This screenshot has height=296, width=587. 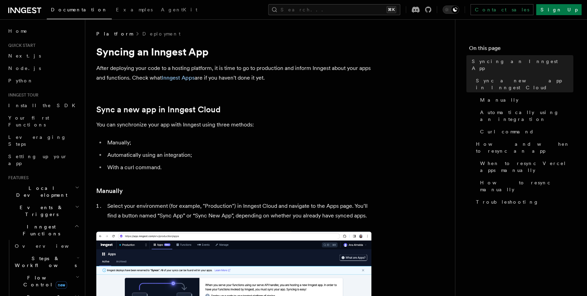 What do you see at coordinates (79, 11) in the screenshot?
I see `a: Documentation` at bounding box center [79, 11].